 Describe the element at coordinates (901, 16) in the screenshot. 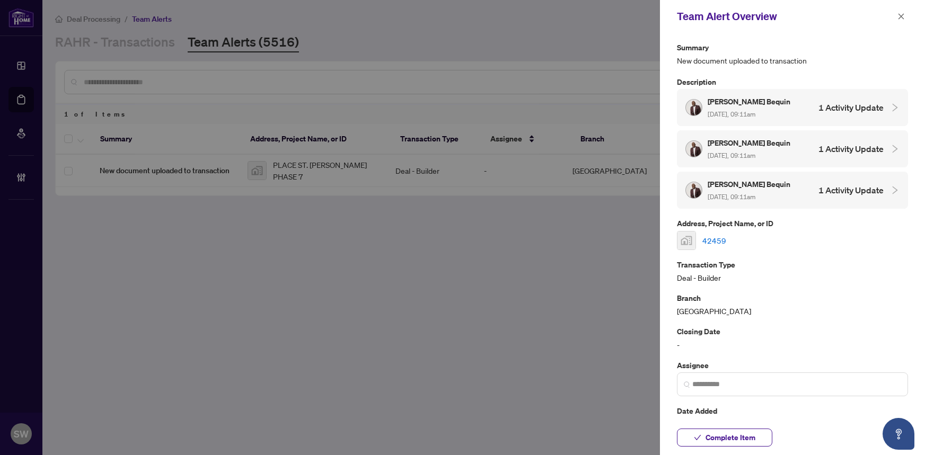

I see `span: close` at that location.